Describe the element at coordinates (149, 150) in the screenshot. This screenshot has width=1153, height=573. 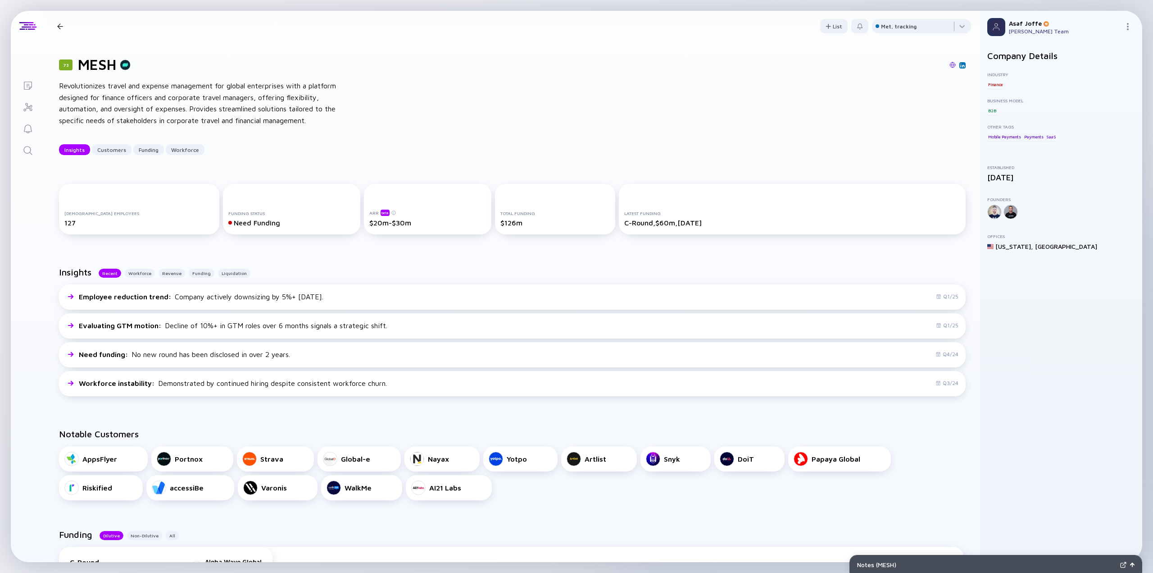
I see `div: Funding` at that location.